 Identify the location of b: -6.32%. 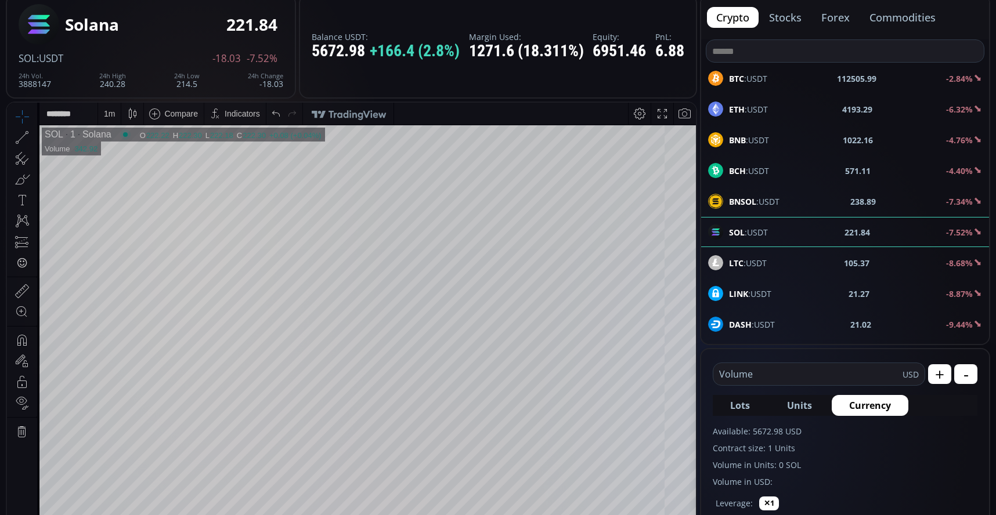
(960, 109).